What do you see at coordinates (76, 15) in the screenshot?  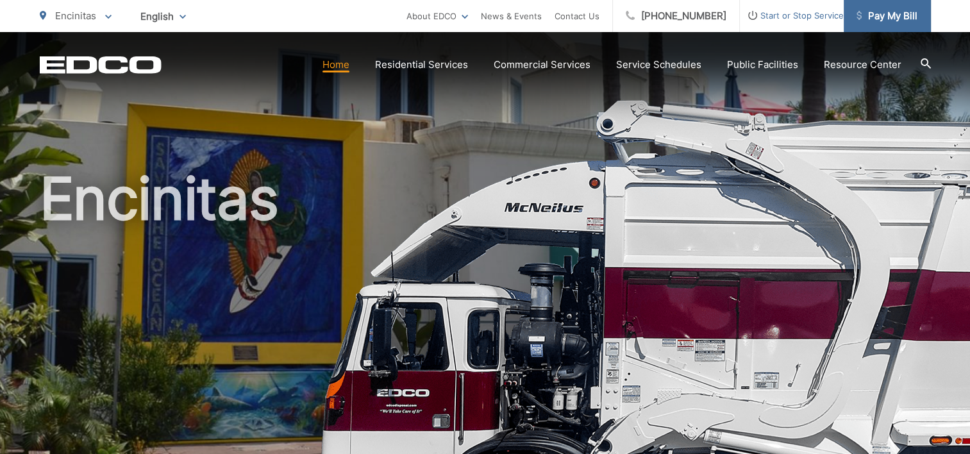 I see `span: Encinitas` at bounding box center [76, 15].